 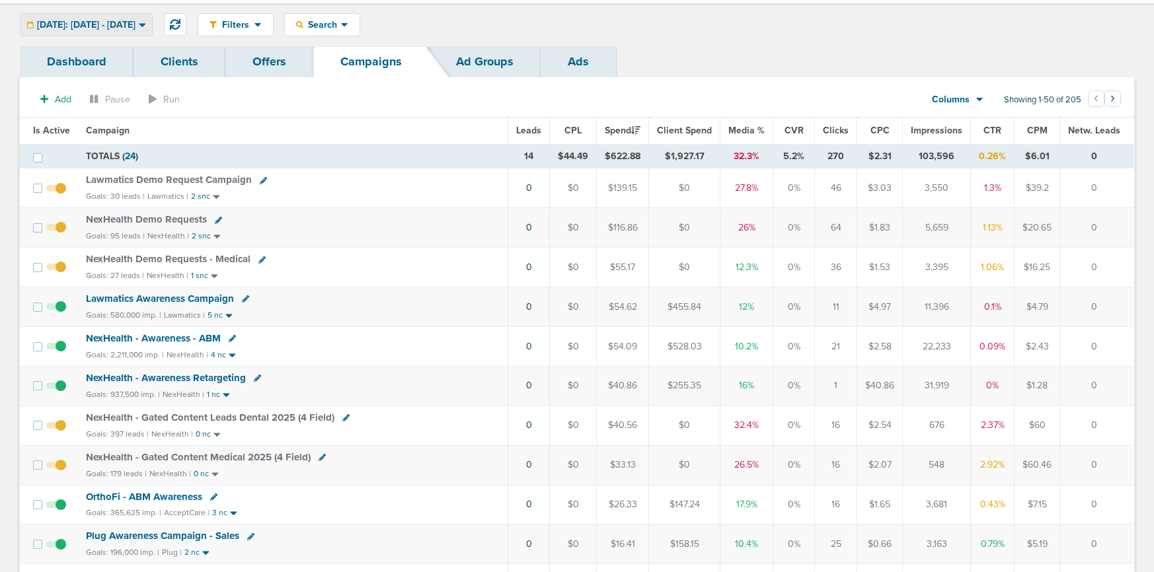 I want to click on a: Campaigns, so click(x=371, y=61).